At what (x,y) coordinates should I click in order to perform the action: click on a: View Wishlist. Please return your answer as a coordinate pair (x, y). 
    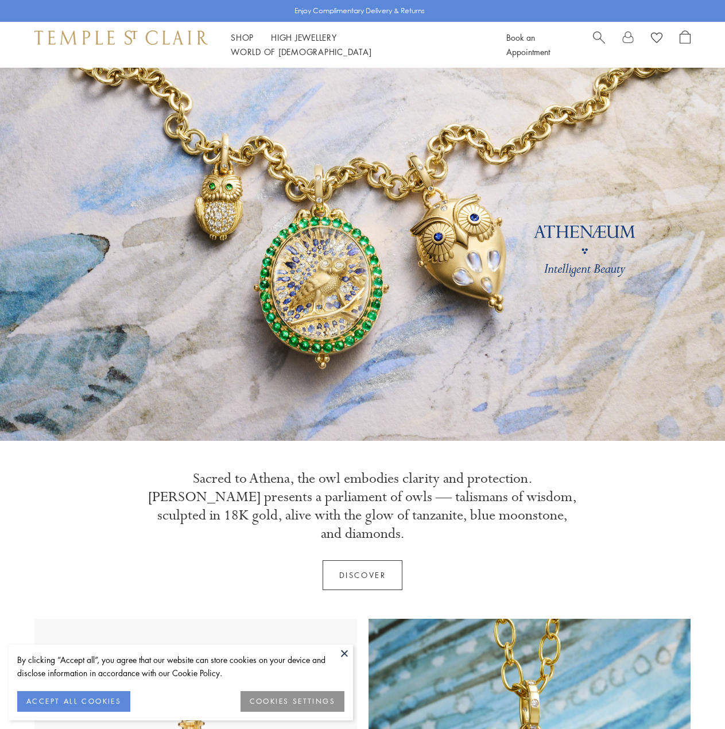
    Looking at the image, I should click on (657, 39).